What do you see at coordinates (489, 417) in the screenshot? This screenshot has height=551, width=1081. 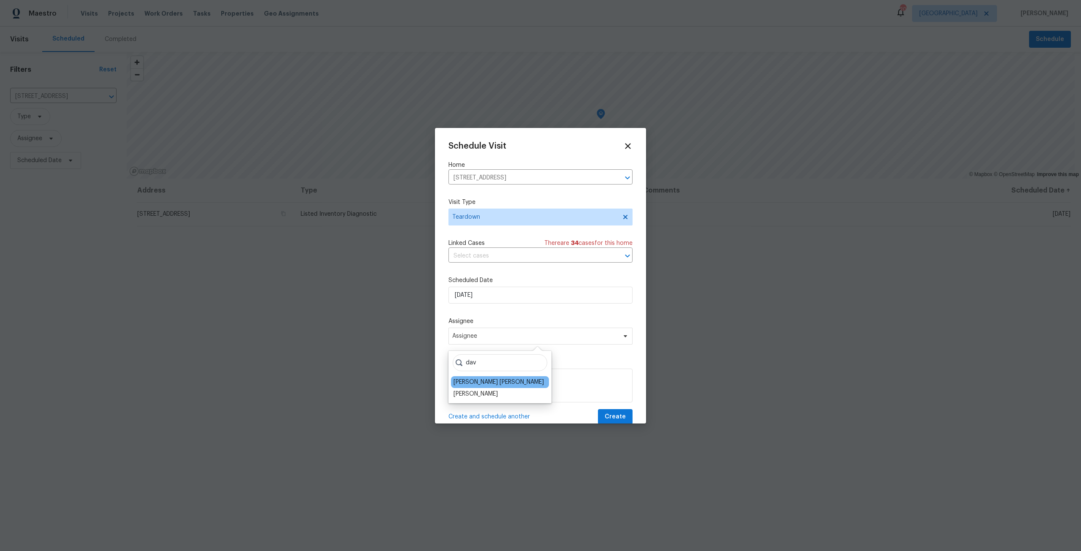 I see `span: Create and schedule another` at bounding box center [489, 417].